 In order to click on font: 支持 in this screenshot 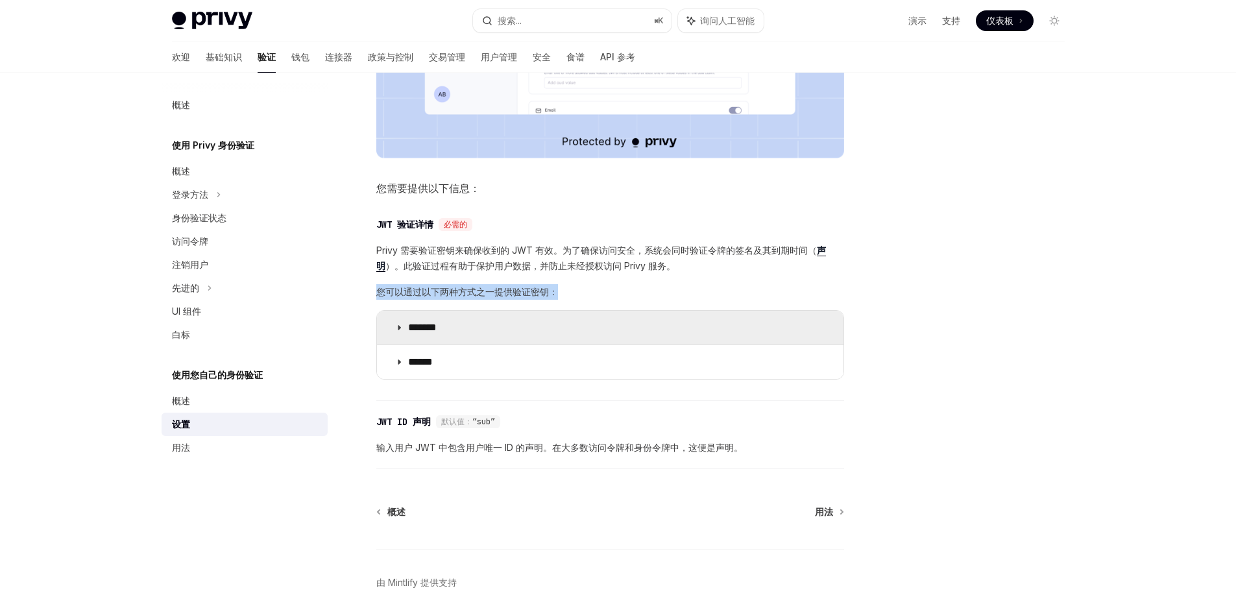, I will do `click(951, 20)`.